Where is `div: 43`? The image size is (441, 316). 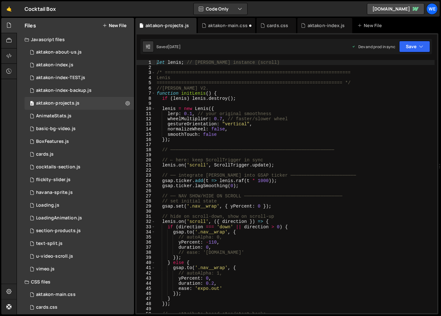
div: 43 is located at coordinates (146, 278).